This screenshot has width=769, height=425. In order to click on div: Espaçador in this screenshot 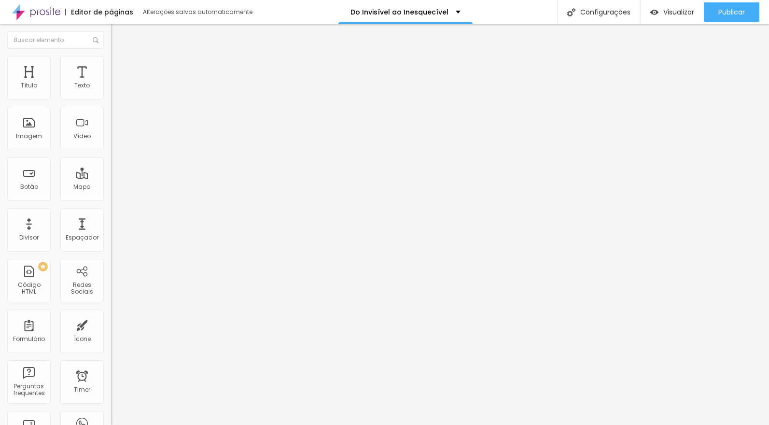, I will do `click(82, 238)`.